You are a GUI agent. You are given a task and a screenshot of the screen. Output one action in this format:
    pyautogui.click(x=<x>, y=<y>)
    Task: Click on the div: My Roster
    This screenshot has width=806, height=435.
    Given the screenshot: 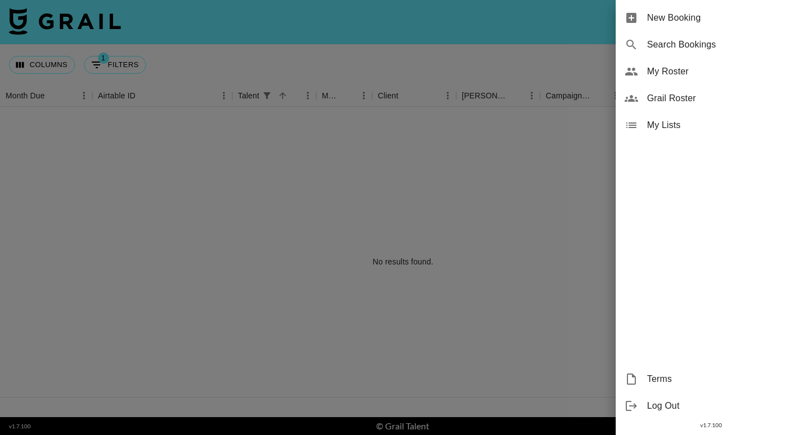 What is the action you would take?
    pyautogui.click(x=710, y=72)
    